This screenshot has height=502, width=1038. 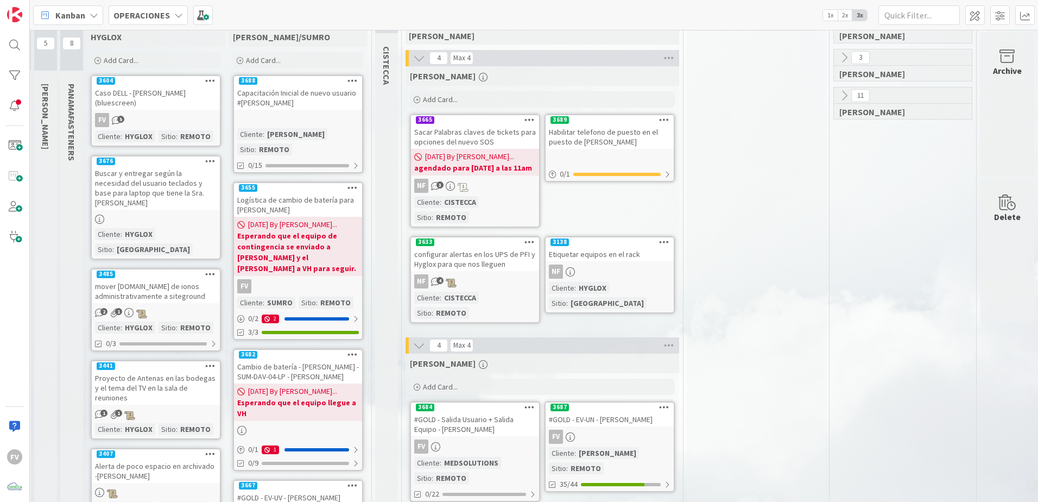 I want to click on span: 35/44, so click(x=568, y=484).